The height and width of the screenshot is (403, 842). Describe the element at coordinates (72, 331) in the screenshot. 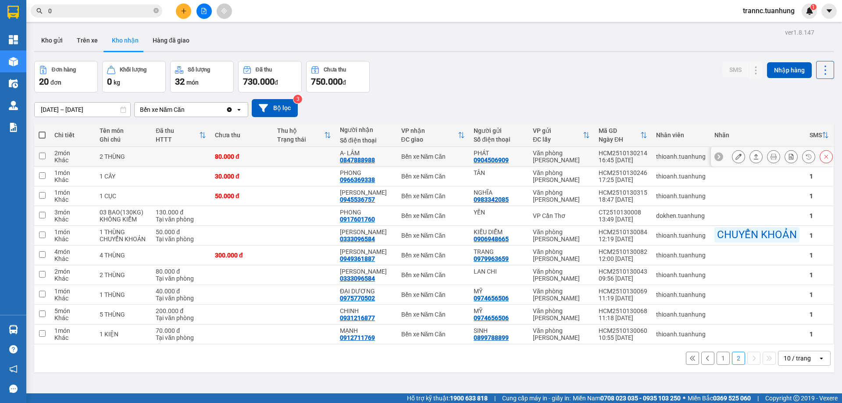

I see `div: 1 món` at that location.